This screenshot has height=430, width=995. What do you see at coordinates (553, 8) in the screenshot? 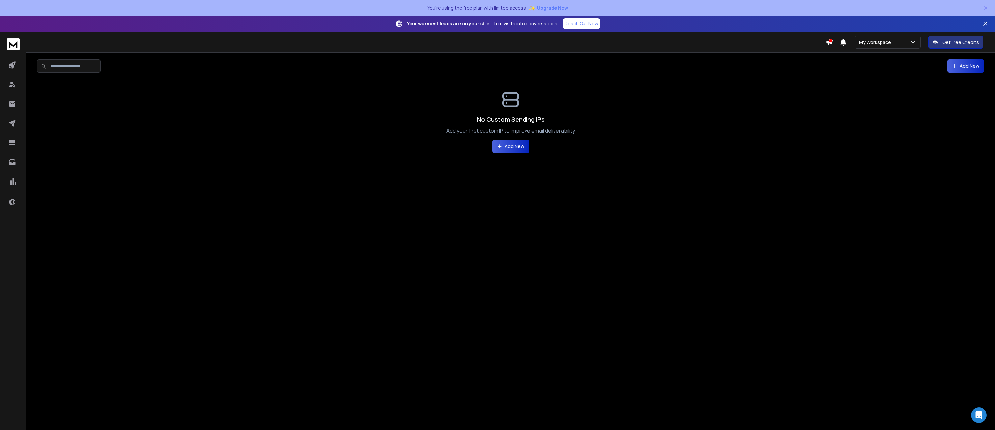
I see `span: Upgrade Now` at bounding box center [553, 8].